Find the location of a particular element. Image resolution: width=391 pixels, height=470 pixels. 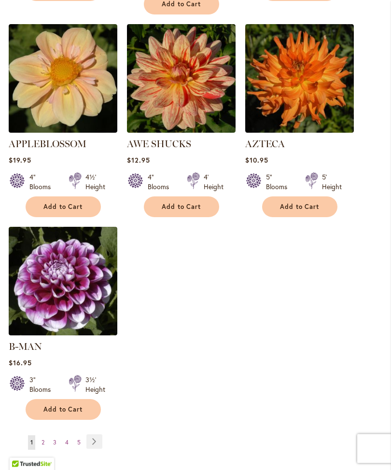

div: 5' Height is located at coordinates (332, 182).